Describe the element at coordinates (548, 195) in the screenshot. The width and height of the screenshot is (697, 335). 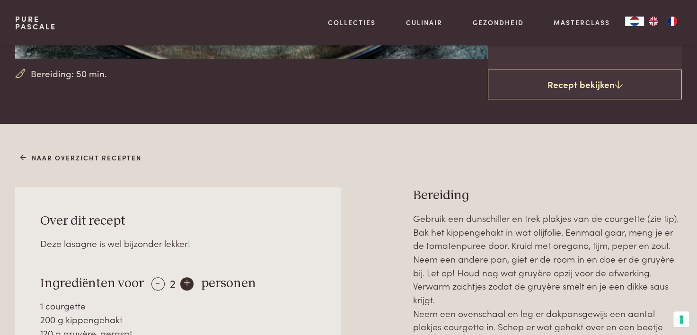
I see `h3: Bereiding` at that location.